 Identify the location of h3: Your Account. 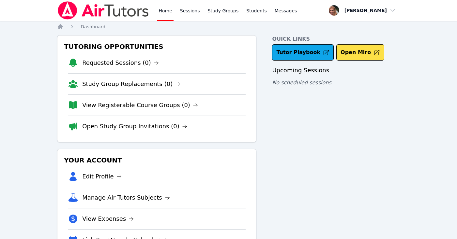
(156, 160).